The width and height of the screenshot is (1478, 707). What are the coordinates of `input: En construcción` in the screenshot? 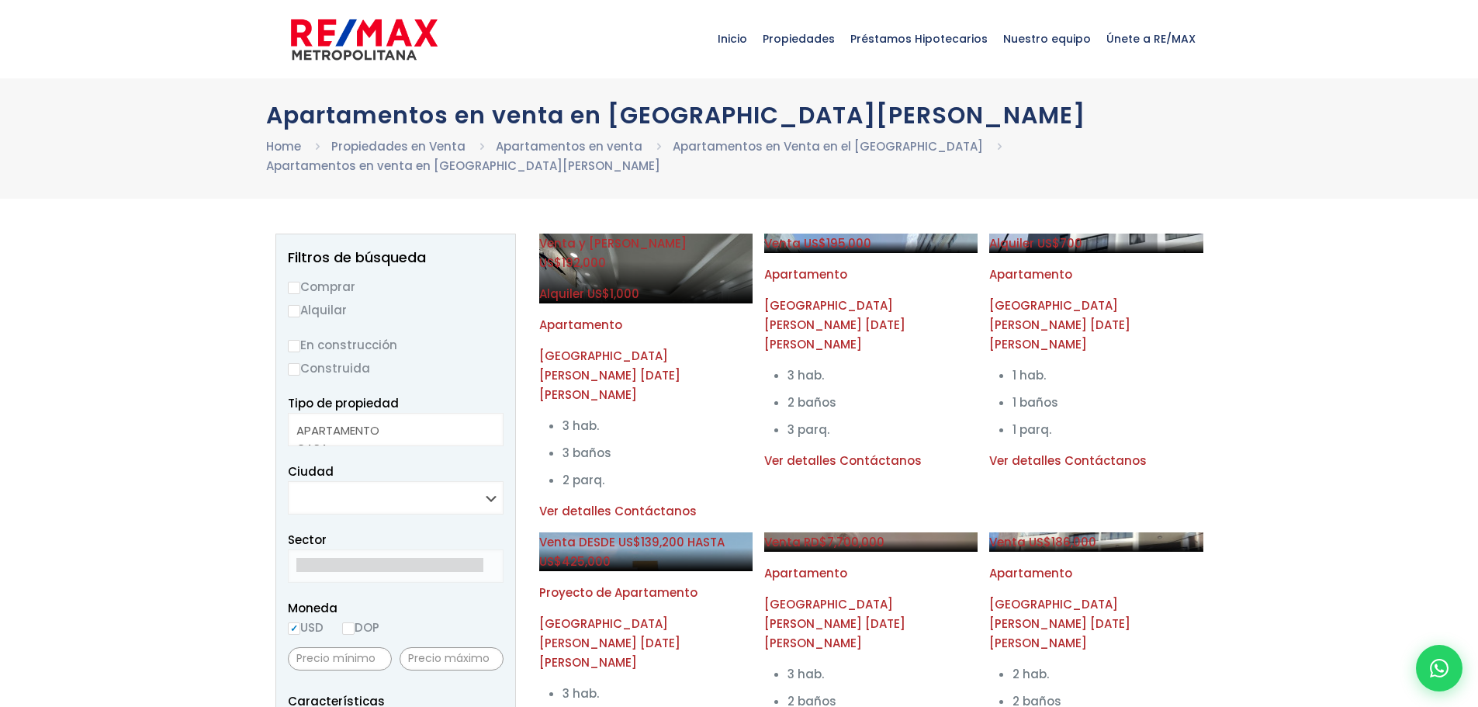 It's located at (294, 346).